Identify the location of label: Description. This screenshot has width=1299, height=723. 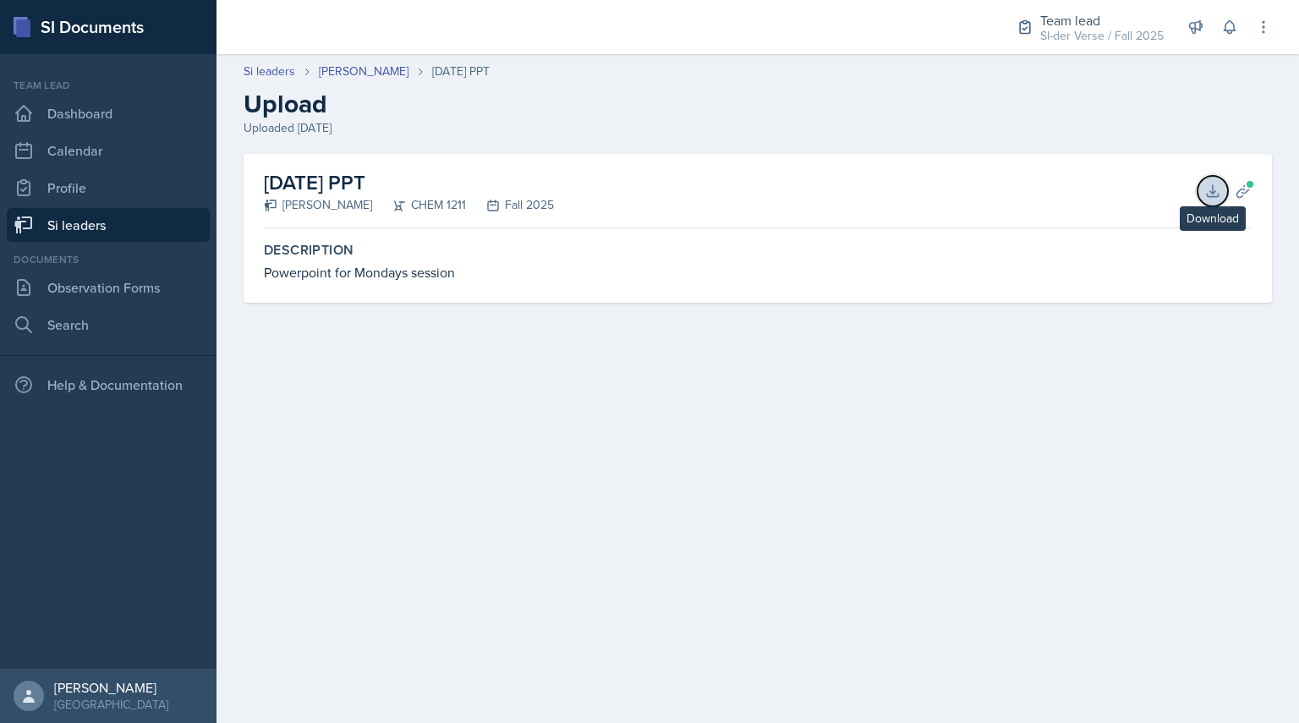
(758, 250).